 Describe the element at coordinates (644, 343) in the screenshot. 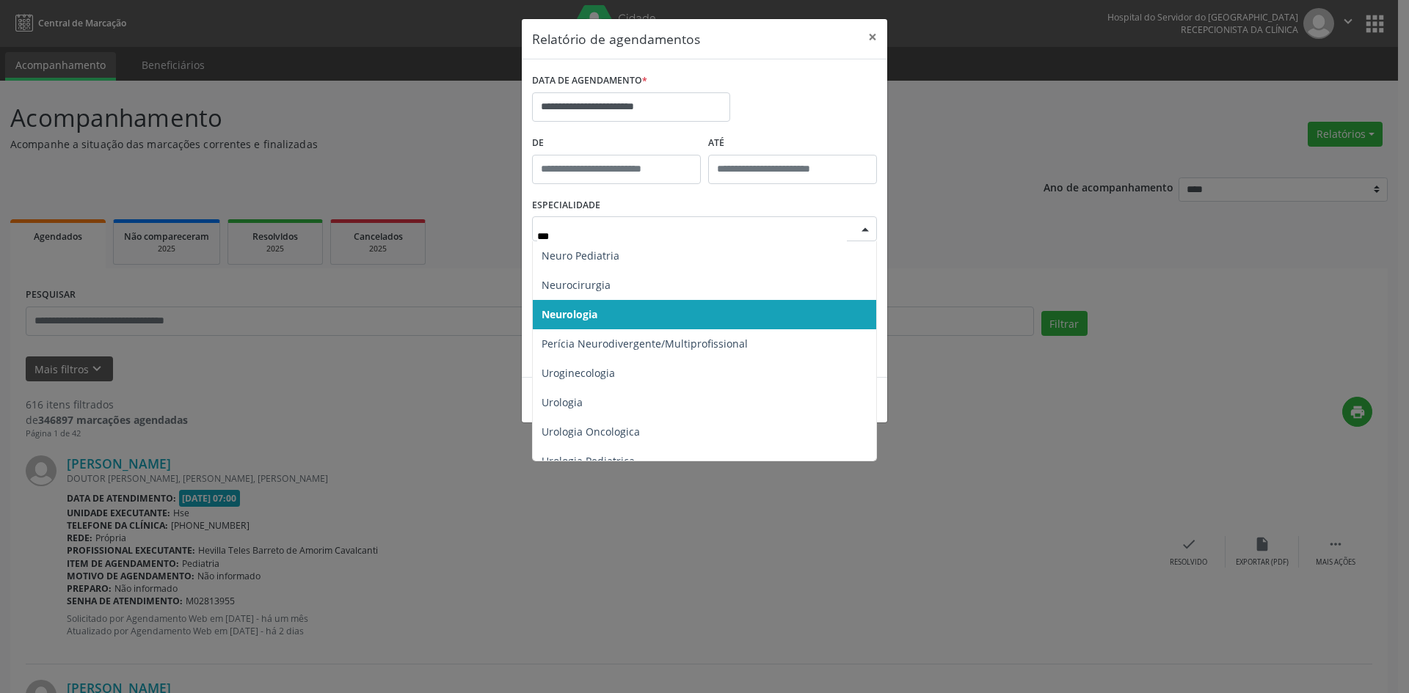

I see `span: Perícia Neurodivergente/Multiprofissional` at that location.